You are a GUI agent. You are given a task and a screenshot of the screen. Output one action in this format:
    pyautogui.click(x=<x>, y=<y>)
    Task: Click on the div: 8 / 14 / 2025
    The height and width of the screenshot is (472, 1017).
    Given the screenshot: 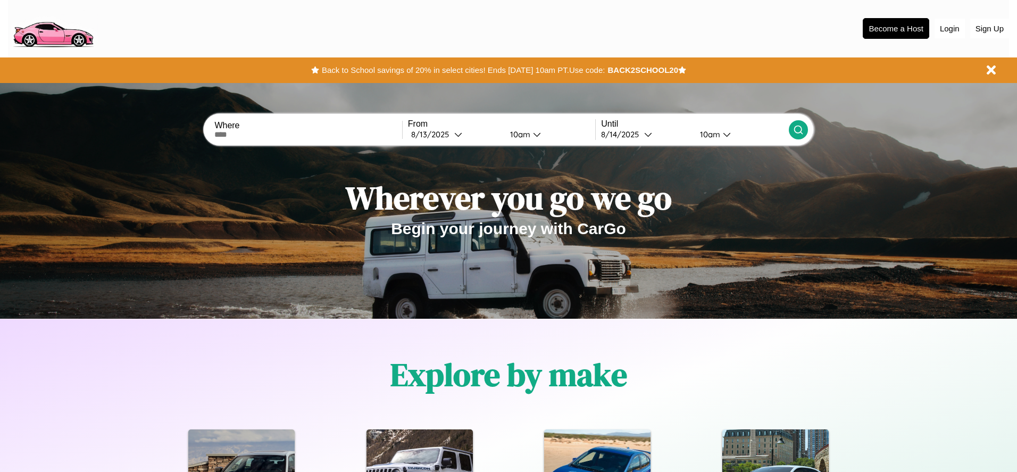 What is the action you would take?
    pyautogui.click(x=622, y=134)
    